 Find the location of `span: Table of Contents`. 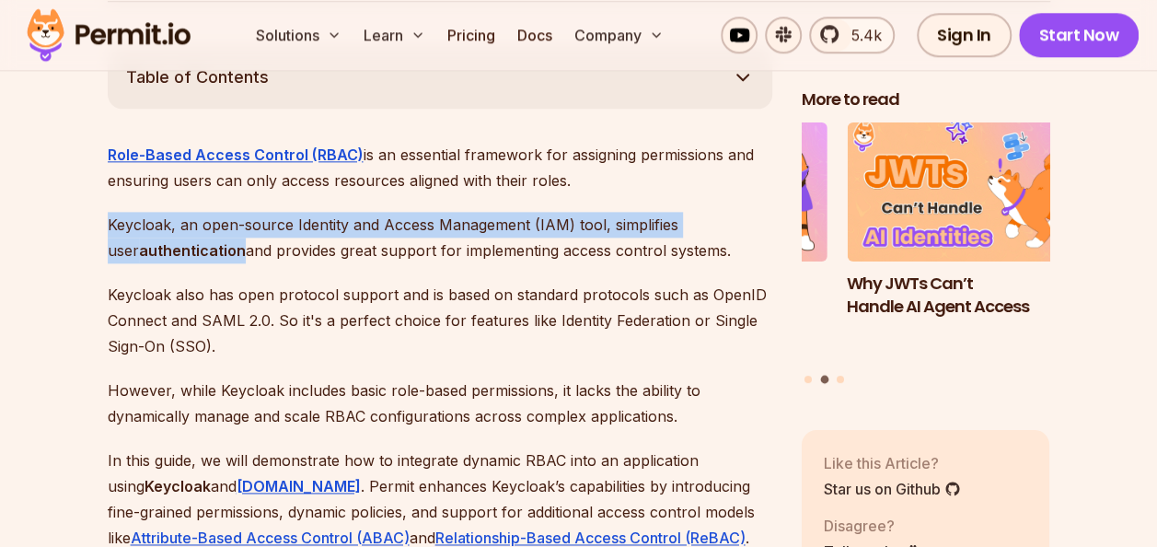

span: Table of Contents is located at coordinates (197, 77).